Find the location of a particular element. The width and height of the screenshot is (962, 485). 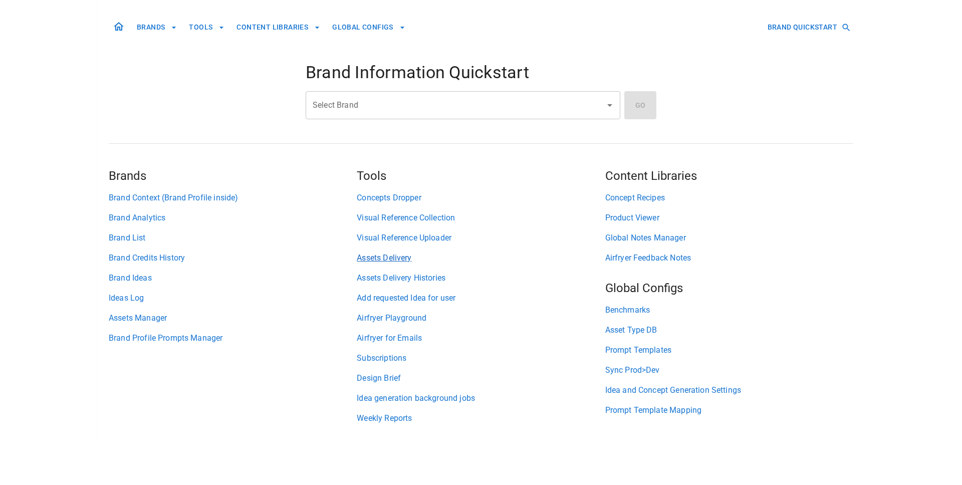

h5: Tools is located at coordinates (480, 176).